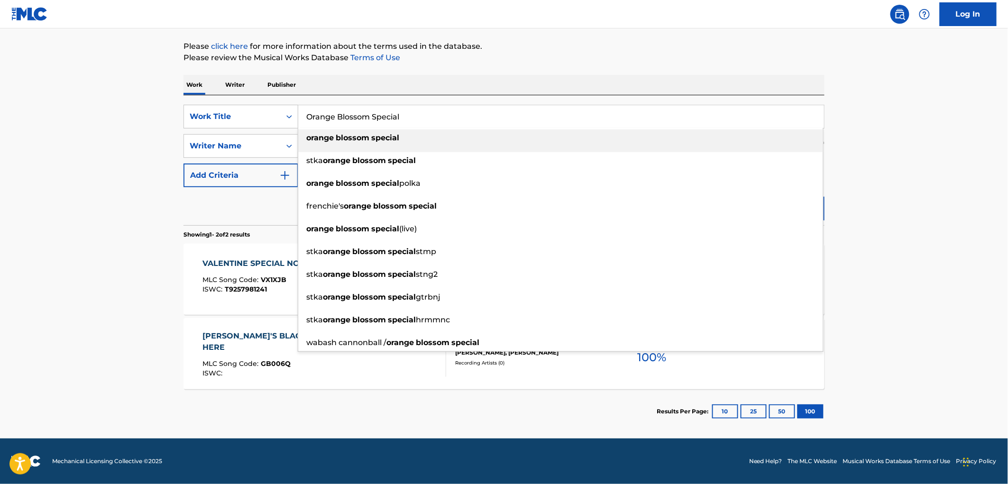 Image resolution: width=1008 pixels, height=484 pixels. What do you see at coordinates (246, 289) in the screenshot?
I see `span: T9257981241` at bounding box center [246, 289].